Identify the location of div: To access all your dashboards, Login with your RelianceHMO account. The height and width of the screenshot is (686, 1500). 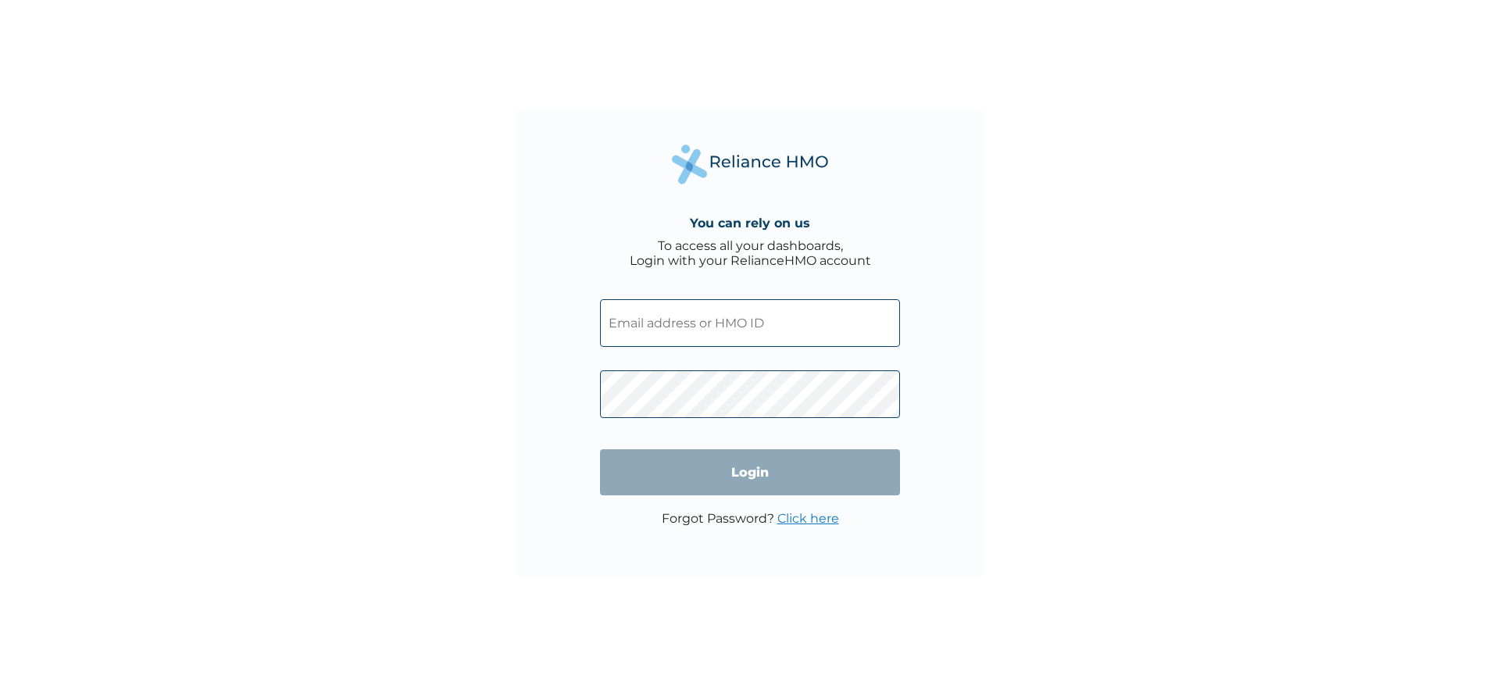
(750, 253).